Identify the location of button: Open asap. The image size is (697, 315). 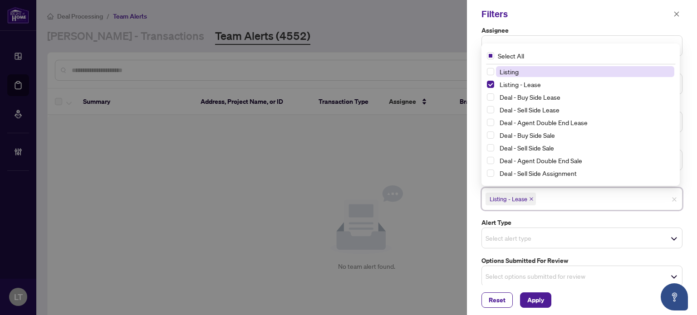
(674, 297).